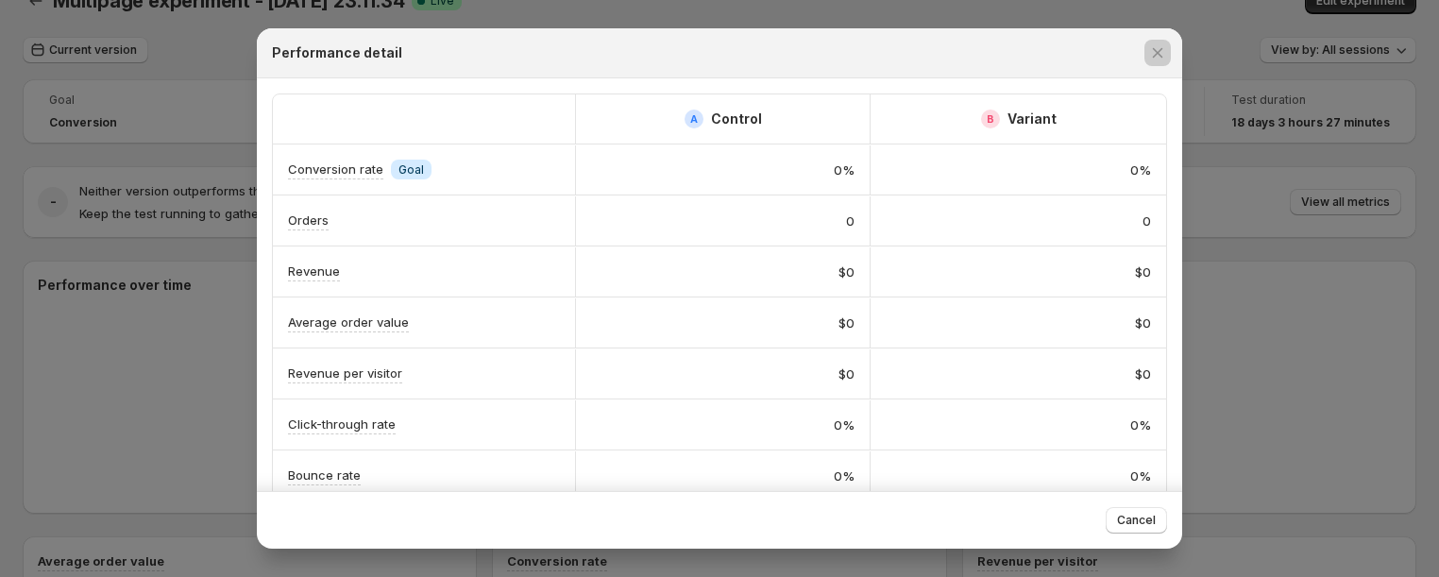 The height and width of the screenshot is (577, 1439). Describe the element at coordinates (991, 119) in the screenshot. I see `h2: B` at that location.